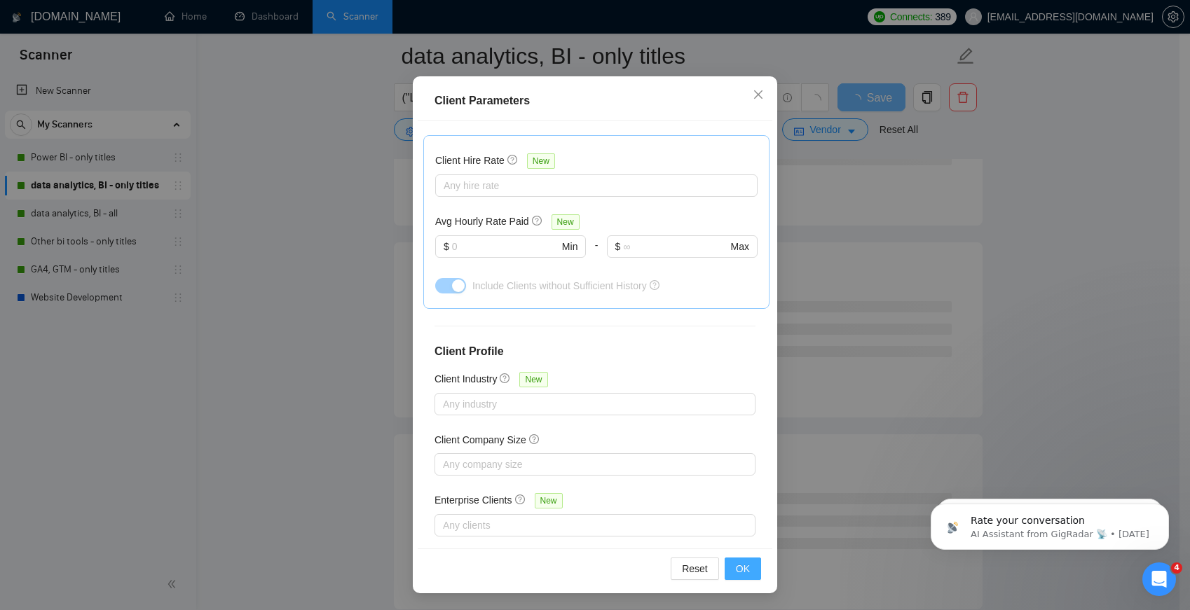 This screenshot has width=1190, height=610. I want to click on h5: Client Company Size, so click(480, 440).